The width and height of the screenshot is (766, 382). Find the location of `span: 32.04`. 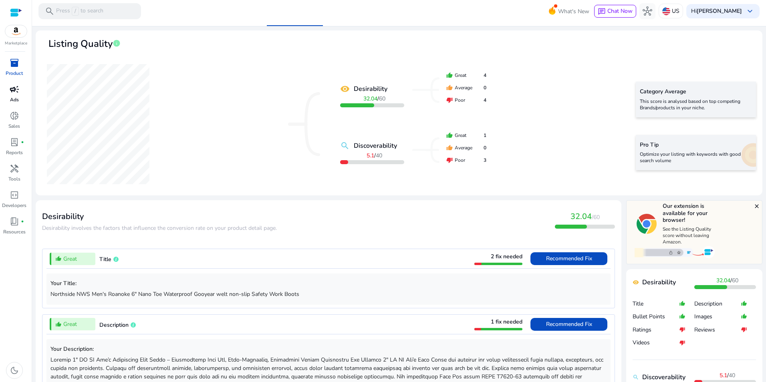

span: 32.04 is located at coordinates (581, 216).